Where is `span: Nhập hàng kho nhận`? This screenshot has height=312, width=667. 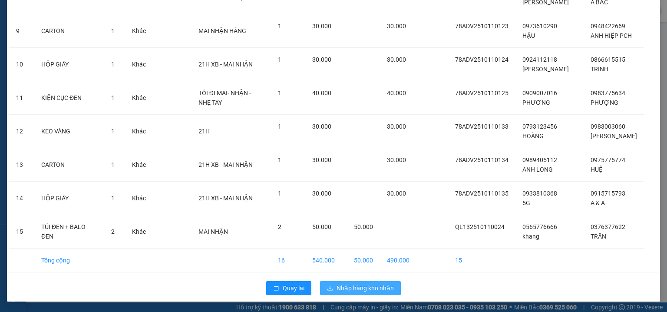
span: Nhập hàng kho nhận is located at coordinates (365, 288).